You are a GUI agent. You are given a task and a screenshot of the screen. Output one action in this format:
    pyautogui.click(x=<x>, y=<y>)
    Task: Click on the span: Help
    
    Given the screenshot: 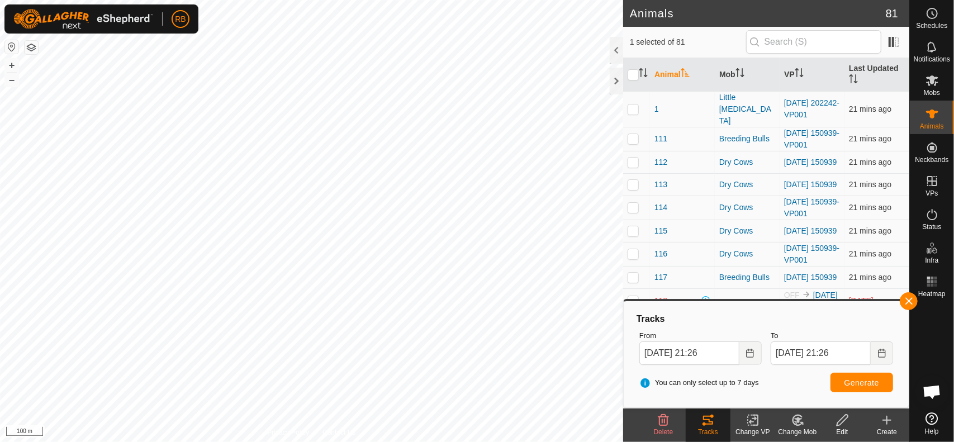 What is the action you would take?
    pyautogui.click(x=931, y=431)
    